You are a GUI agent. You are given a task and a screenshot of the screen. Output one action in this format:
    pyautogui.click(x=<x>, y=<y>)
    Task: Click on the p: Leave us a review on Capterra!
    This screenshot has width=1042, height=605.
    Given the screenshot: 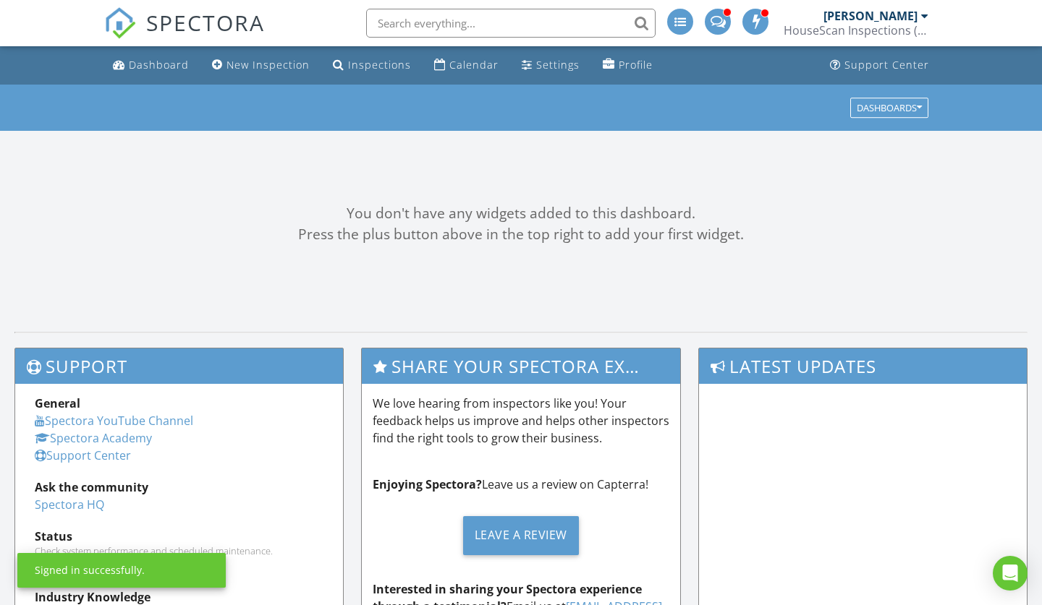 What is the action you would take?
    pyautogui.click(x=521, y=485)
    